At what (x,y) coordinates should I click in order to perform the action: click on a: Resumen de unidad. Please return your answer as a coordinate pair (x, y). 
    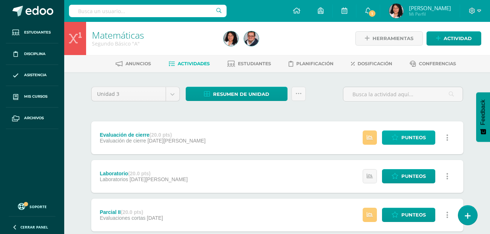
    Looking at the image, I should click on (237, 94).